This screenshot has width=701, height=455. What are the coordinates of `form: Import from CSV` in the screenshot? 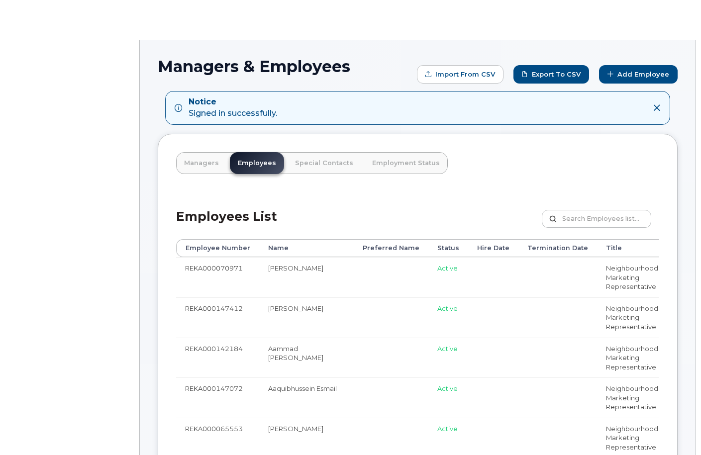 It's located at (460, 74).